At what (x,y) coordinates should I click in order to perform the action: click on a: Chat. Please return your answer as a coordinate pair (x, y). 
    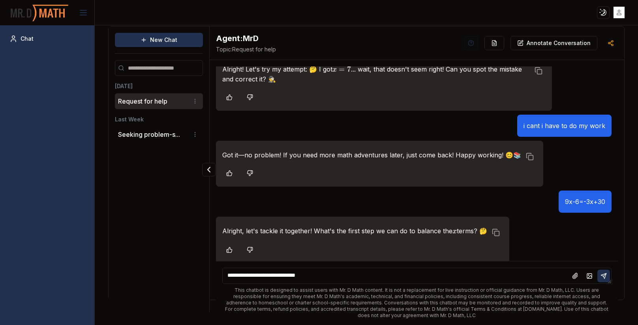
    Looking at the image, I should click on (47, 39).